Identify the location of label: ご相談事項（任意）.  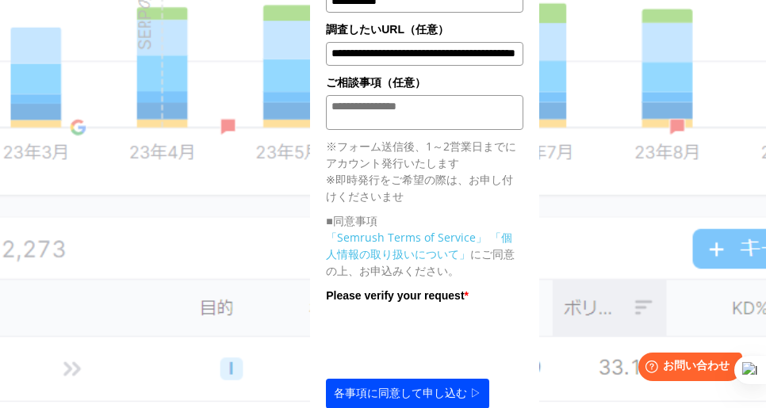
(424, 82).